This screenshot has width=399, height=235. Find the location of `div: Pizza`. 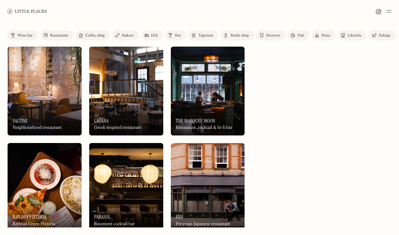

div: Pizza is located at coordinates (326, 36).